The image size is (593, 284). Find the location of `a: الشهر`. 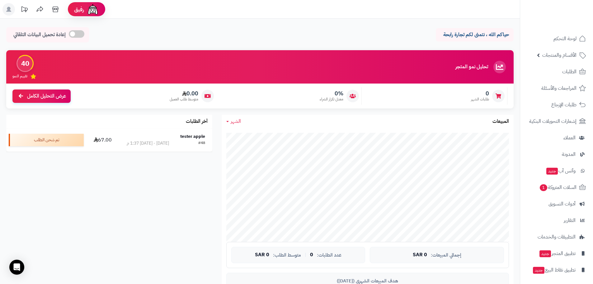

a: الشهر is located at coordinates (234, 121).